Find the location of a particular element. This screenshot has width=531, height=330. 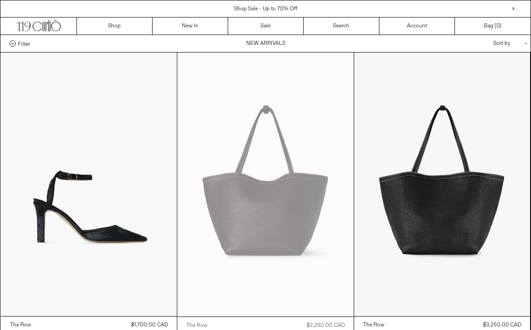

span: Shop Sale - Up to 70% Off is located at coordinates (265, 9).